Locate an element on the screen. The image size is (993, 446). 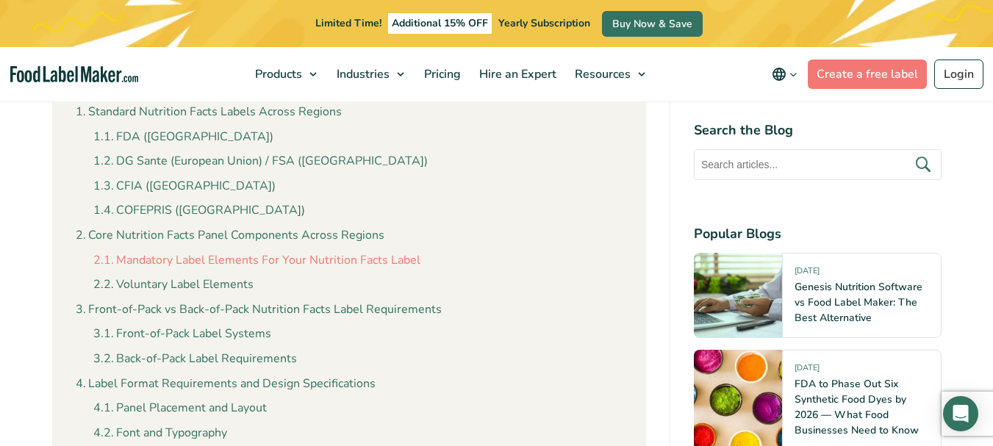
a: Genesis Nutrition Software vs Food Label Maker: The Best Alternative is located at coordinates (859, 302).